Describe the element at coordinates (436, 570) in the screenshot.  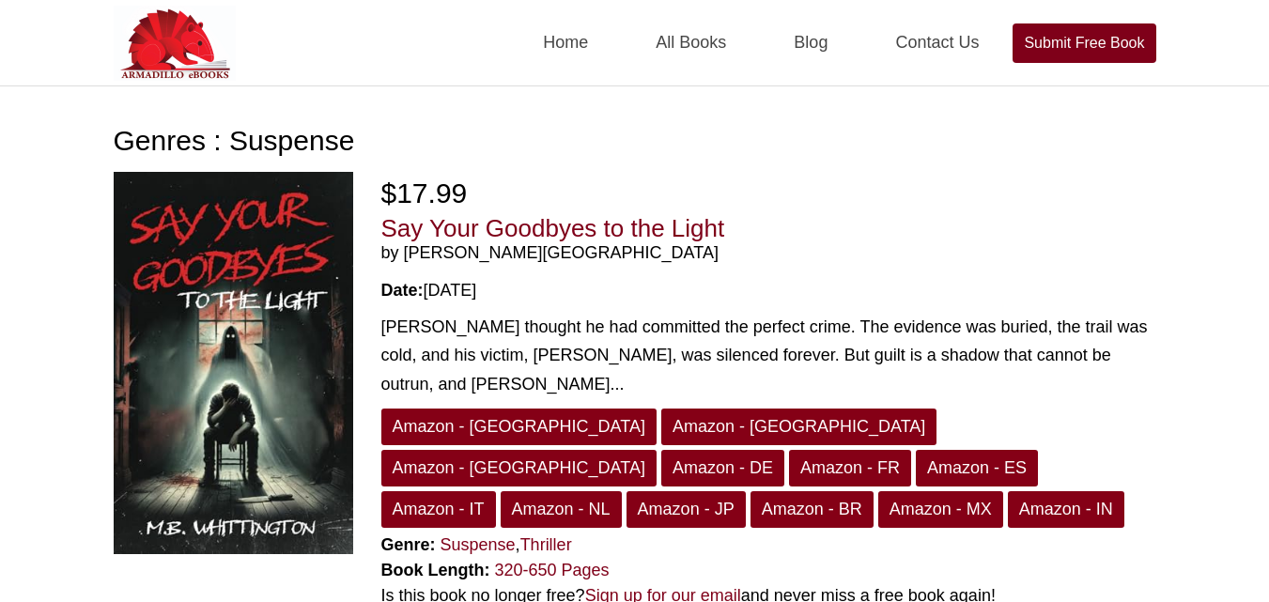
I see `strong: Book Length:` at that location.